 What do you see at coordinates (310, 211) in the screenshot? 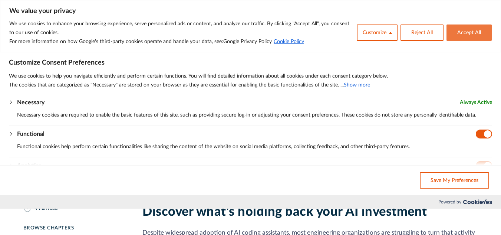
I see `h2: Discover what's holding back your AI investment` at bounding box center [310, 211].